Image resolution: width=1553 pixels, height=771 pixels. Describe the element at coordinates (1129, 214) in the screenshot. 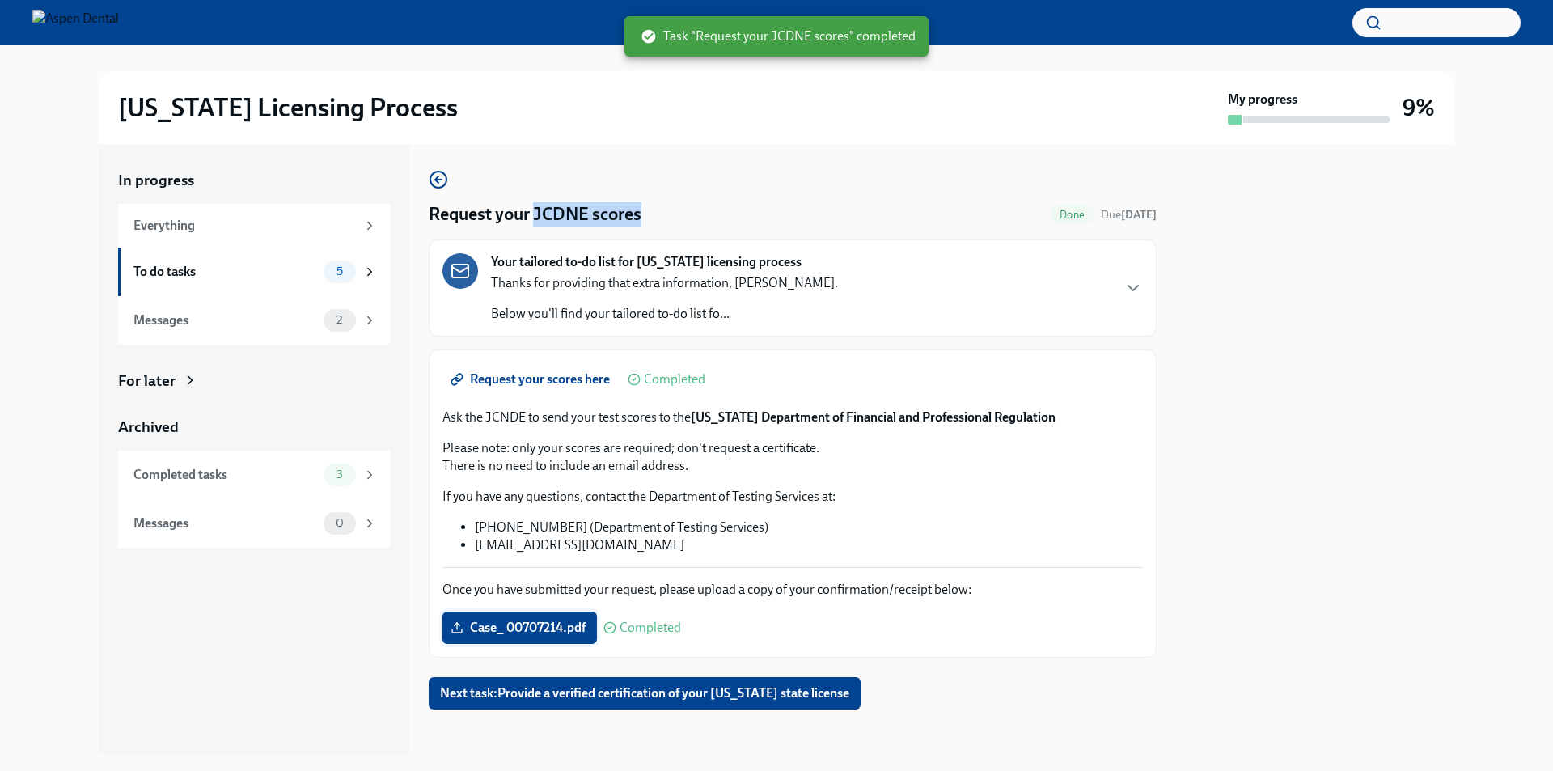

I see `span: August 17th, 2025 09:00` at that location.